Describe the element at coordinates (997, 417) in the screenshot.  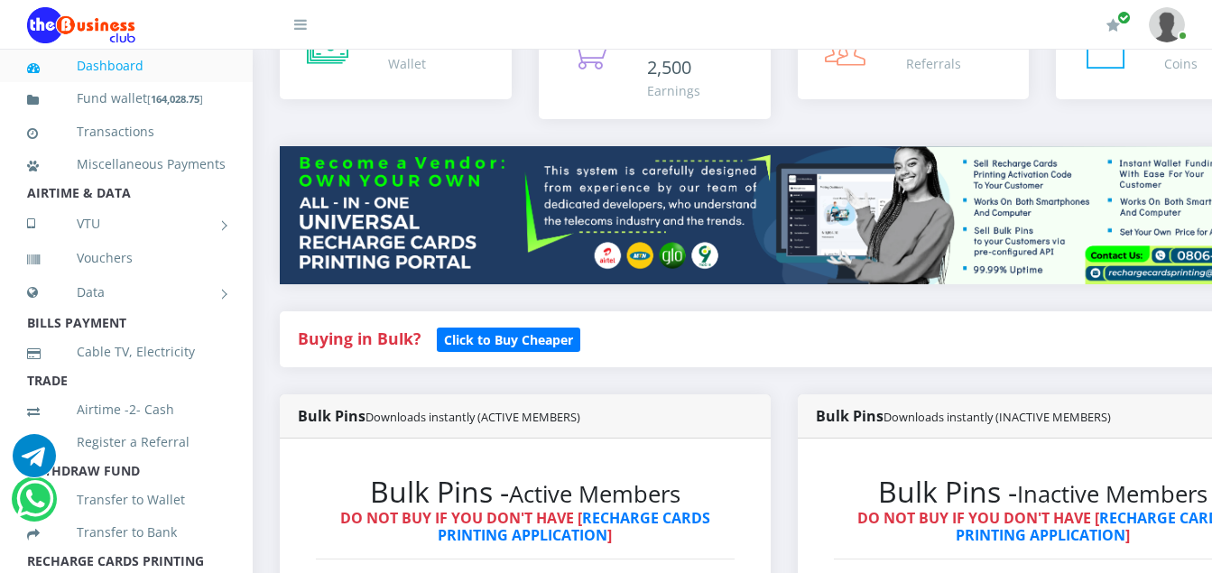
I see `small: Downloads instantly (INACTIVE MEMBERS)` at that location.